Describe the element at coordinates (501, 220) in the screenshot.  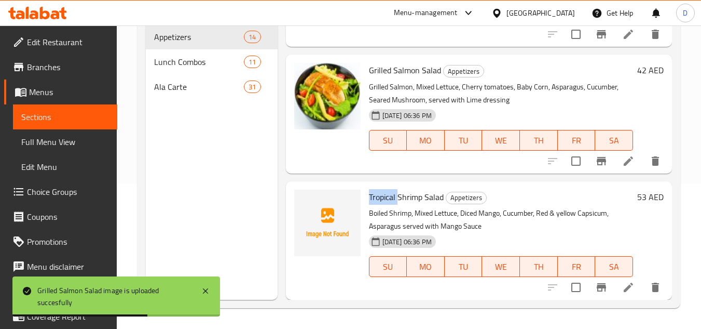
I see `p: Boiled Shrimp, Mixed Lettuce, Diced Mango, Cucumber, Red & yellow Capsicum, Asparagus served with...` at that location.